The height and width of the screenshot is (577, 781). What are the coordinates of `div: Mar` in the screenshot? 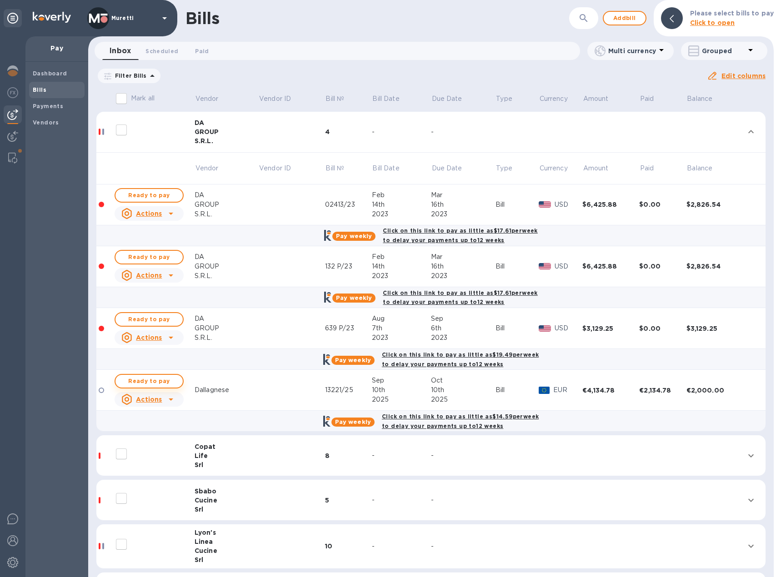 It's located at (463, 257).